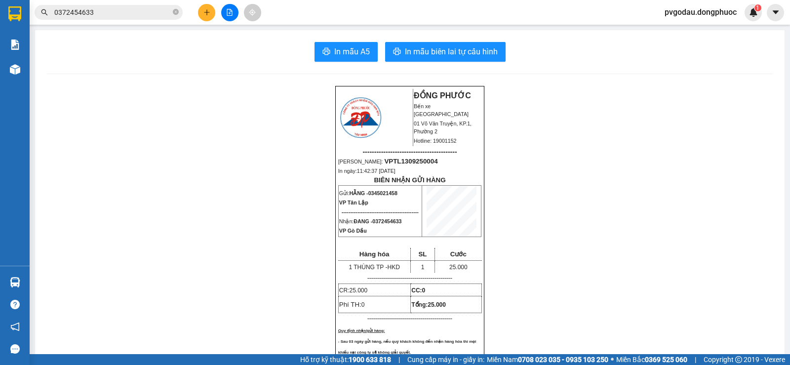 This screenshot has height=365, width=790. Describe the element at coordinates (352, 304) in the screenshot. I see `span: Phí TH:` at that location.